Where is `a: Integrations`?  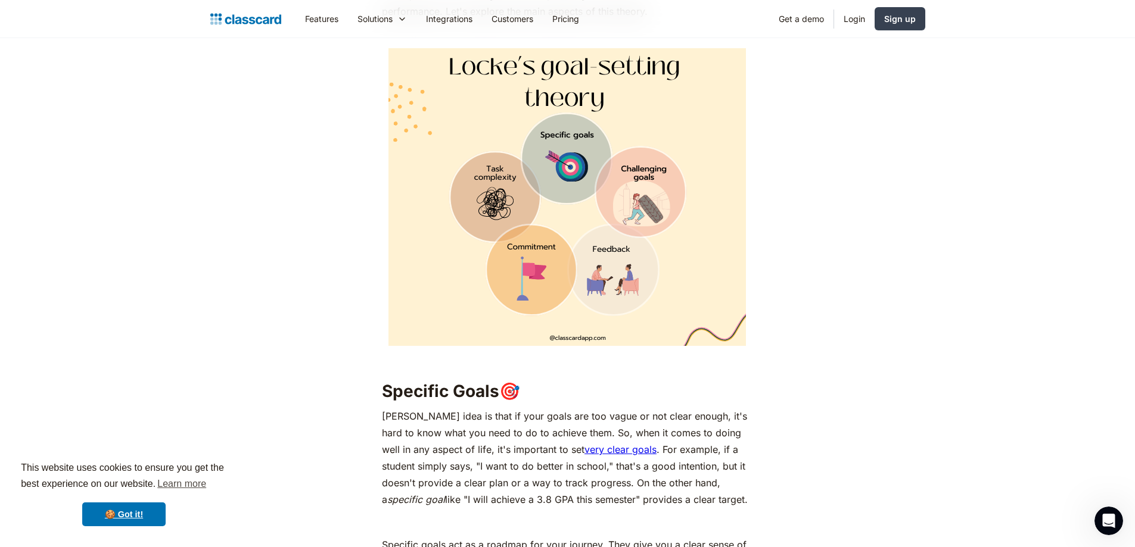 a: Integrations is located at coordinates (449, 18).